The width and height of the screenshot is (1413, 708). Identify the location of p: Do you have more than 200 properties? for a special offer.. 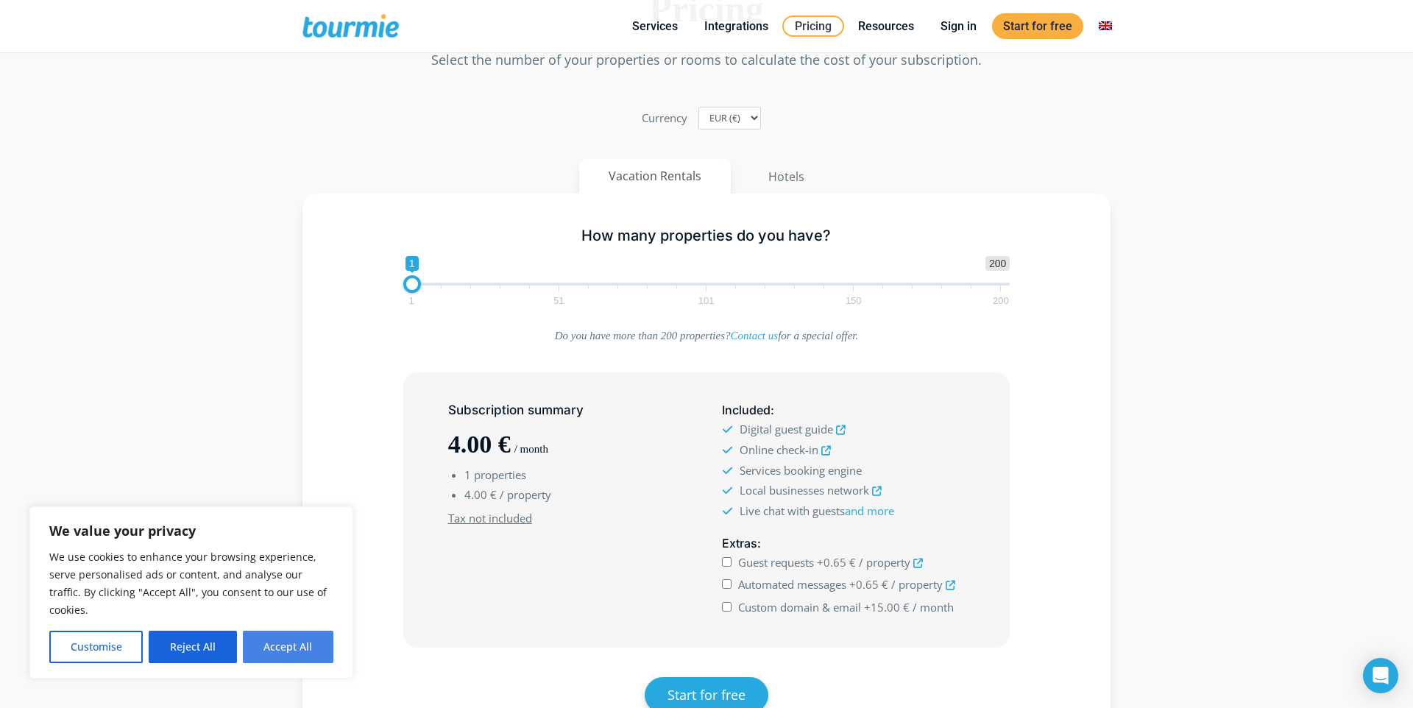
(706, 336).